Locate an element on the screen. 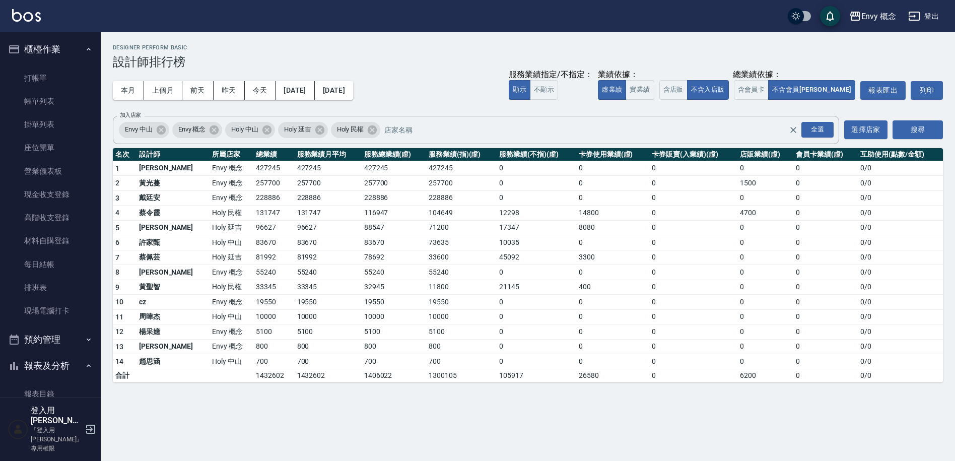 This screenshot has height=461, width=955. div: 全選 is located at coordinates (818, 129).